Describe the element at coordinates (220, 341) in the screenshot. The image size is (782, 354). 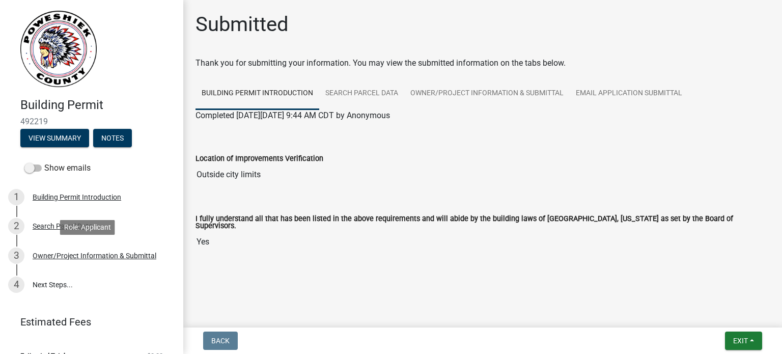
I see `button: Back` at that location.